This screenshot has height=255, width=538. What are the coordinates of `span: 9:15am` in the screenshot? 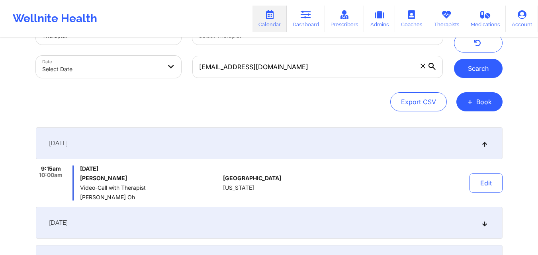 It's located at (51, 169).